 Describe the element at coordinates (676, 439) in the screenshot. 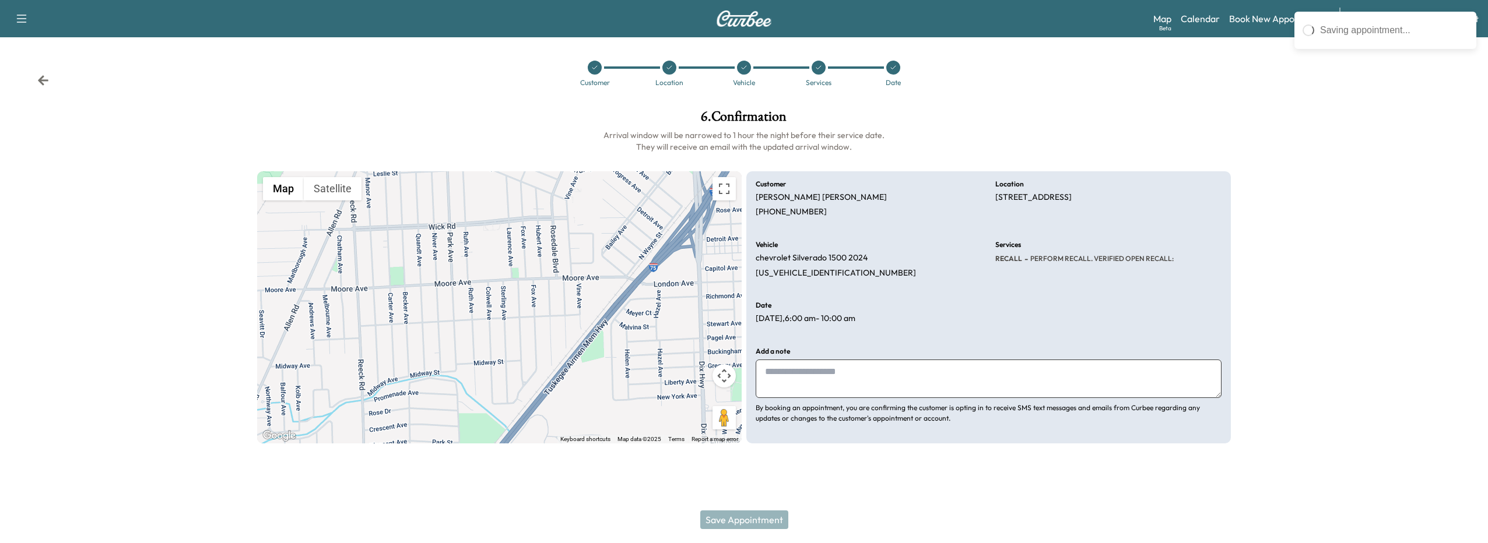

I see `a: Terms (opens in new tab)` at that location.